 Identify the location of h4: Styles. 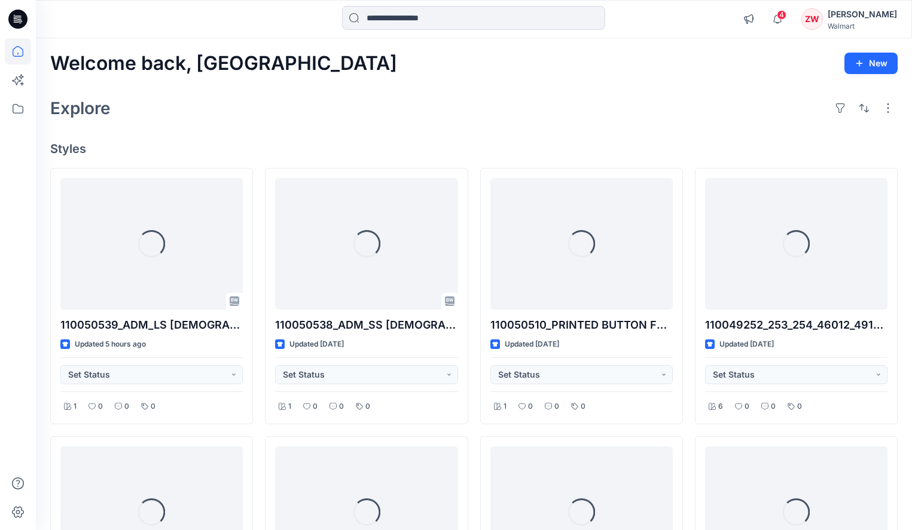
(473, 149).